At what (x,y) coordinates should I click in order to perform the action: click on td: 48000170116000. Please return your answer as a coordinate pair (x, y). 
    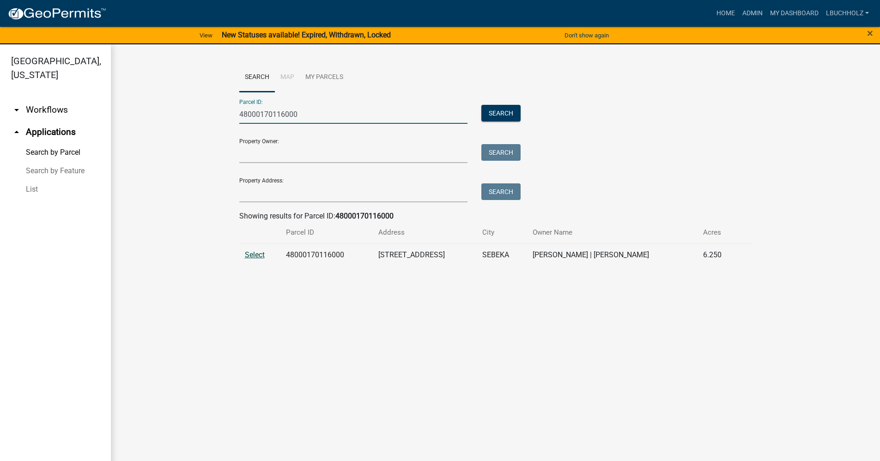
    Looking at the image, I should click on (327, 254).